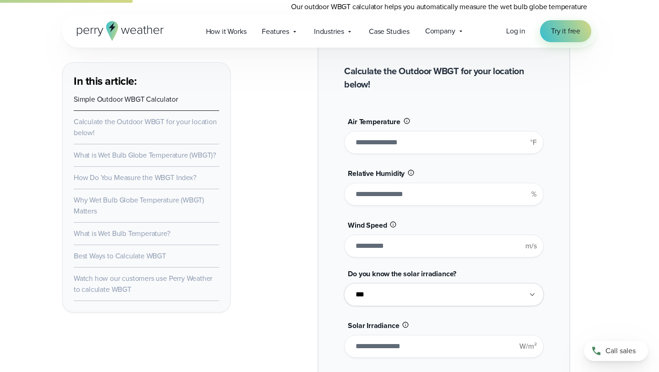  What do you see at coordinates (367, 225) in the screenshot?
I see `span: Wind Speed` at bounding box center [367, 225].